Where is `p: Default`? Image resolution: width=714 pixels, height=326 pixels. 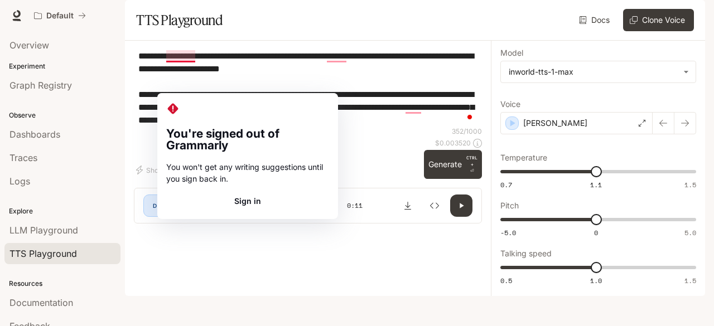 p: Default is located at coordinates (60, 16).